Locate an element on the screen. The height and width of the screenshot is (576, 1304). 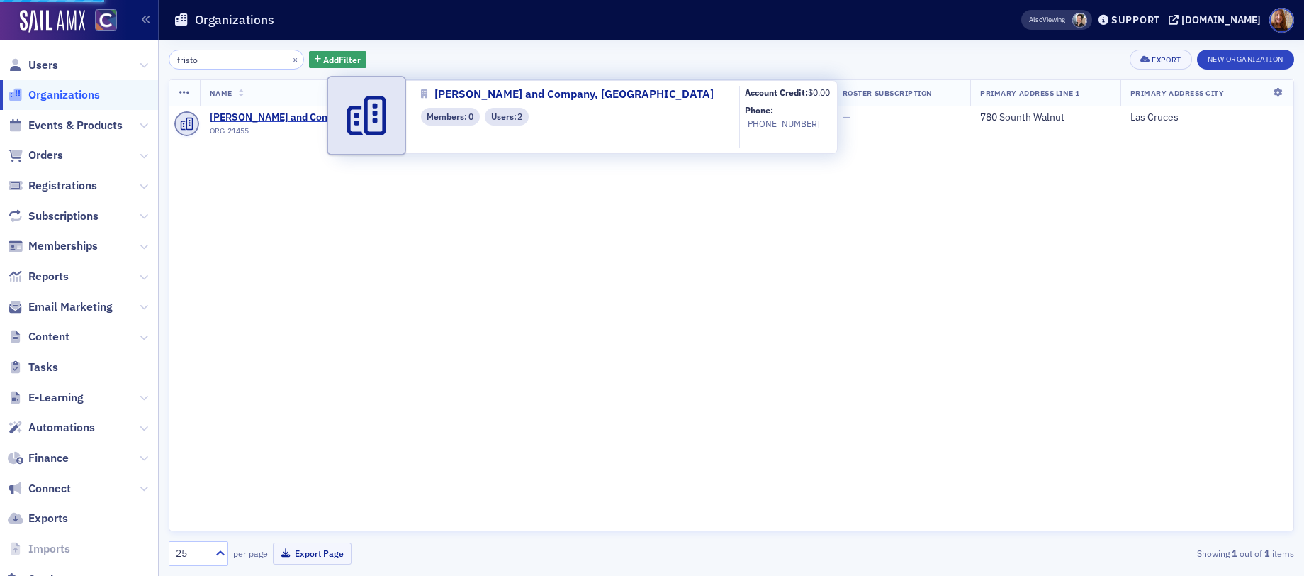
input: Search… is located at coordinates (236, 60).